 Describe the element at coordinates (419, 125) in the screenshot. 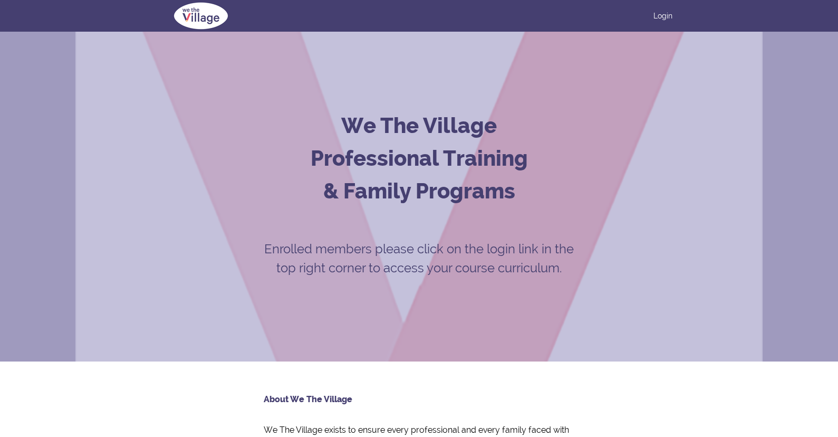

I see `strong: We The Village` at that location.